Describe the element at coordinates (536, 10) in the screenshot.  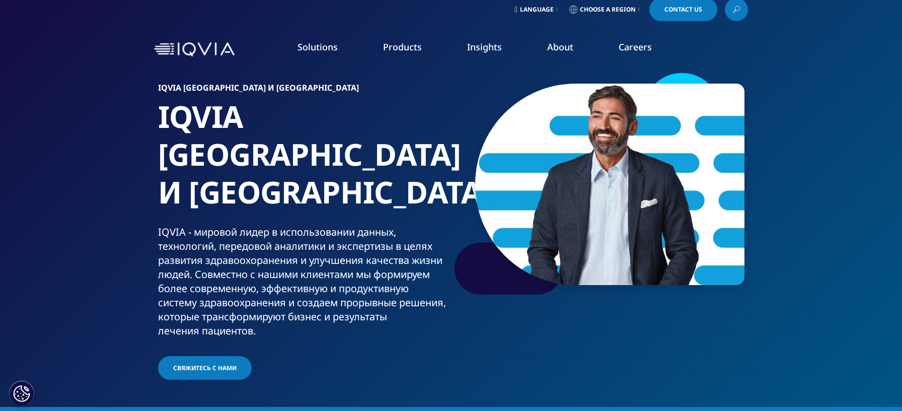
I see `span: Language` at that location.